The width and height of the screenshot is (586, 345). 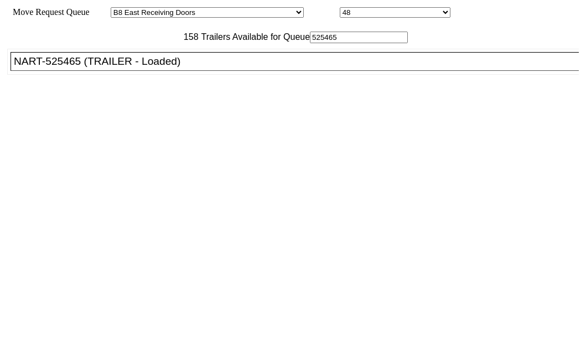 What do you see at coordinates (359, 37) in the screenshot?
I see `input: Filter Available Trailers` at bounding box center [359, 37].